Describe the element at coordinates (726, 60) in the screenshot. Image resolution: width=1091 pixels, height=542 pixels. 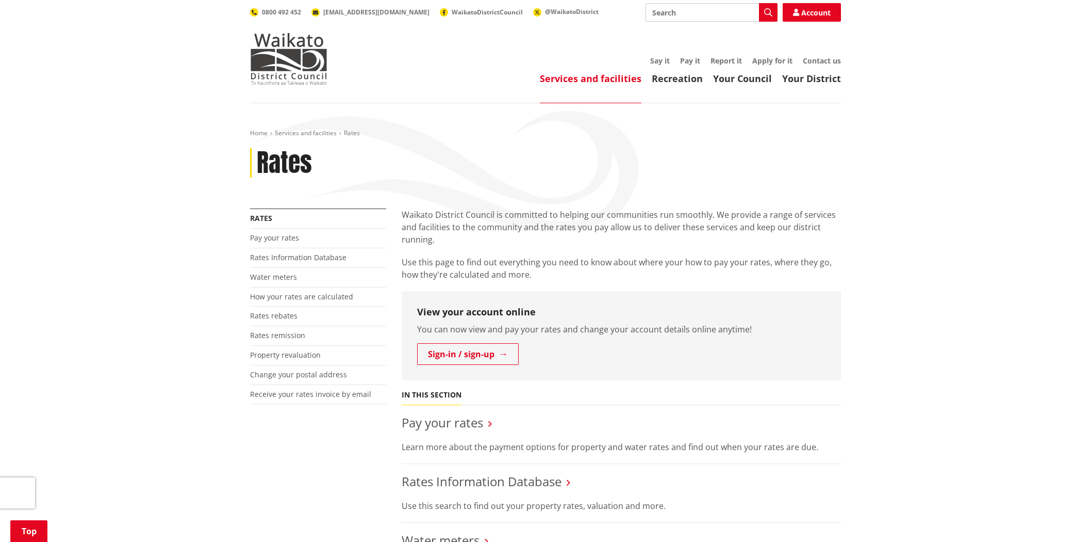
I see `a: Report it` at that location.